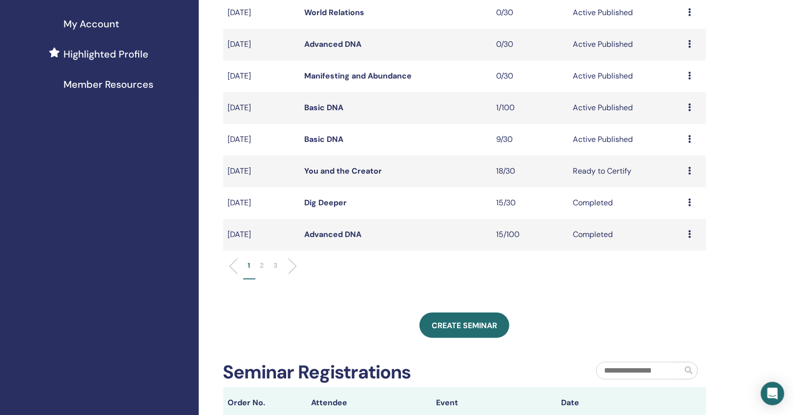 The width and height of the screenshot is (794, 415). Describe the element at coordinates (464, 326) in the screenshot. I see `a: Create seminar` at that location.